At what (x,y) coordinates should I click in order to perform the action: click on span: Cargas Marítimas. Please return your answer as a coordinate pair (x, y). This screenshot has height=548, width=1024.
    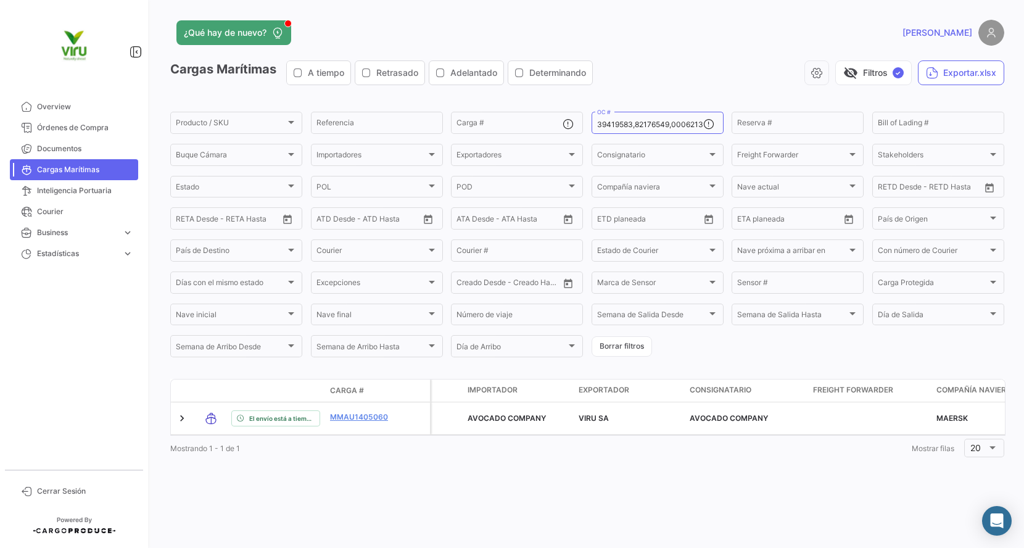
    Looking at the image, I should click on (85, 170).